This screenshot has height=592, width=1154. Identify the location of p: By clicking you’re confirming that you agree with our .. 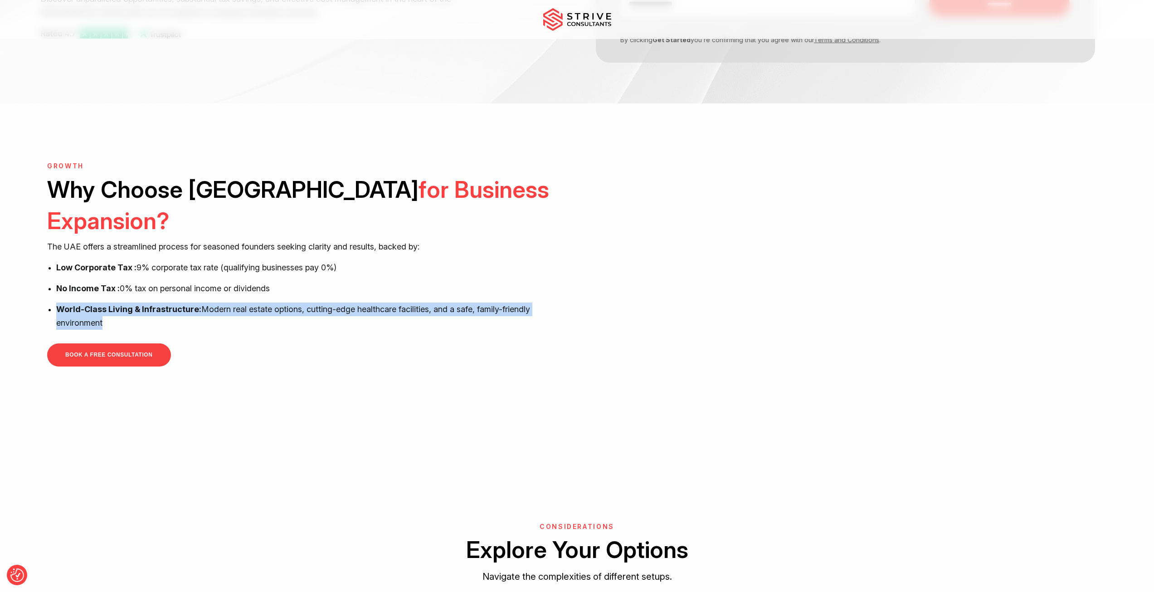
(838, 39).